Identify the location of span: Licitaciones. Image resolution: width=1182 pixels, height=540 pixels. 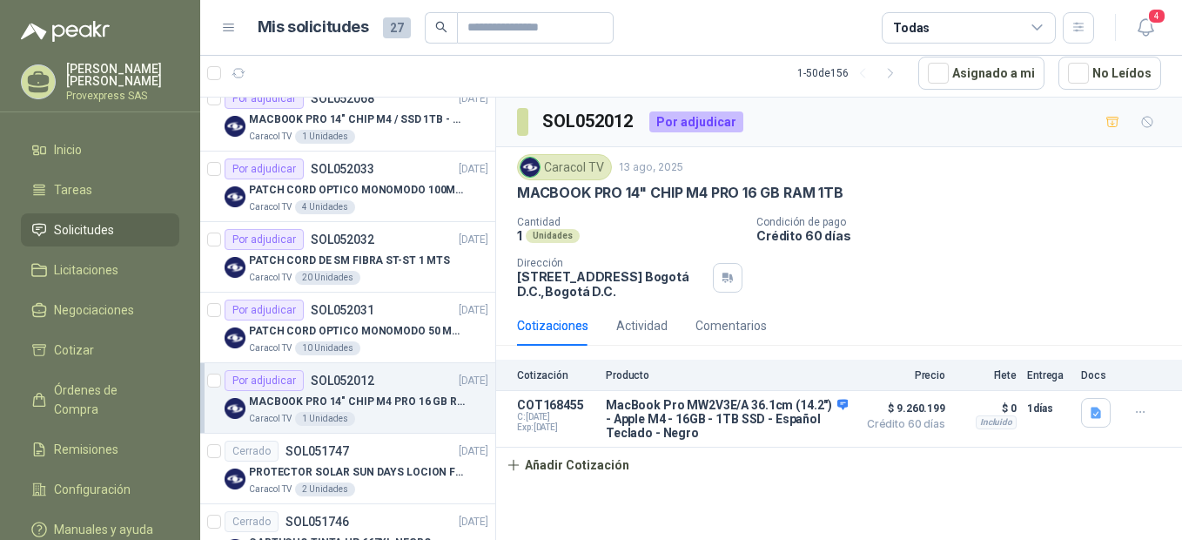
(86, 270).